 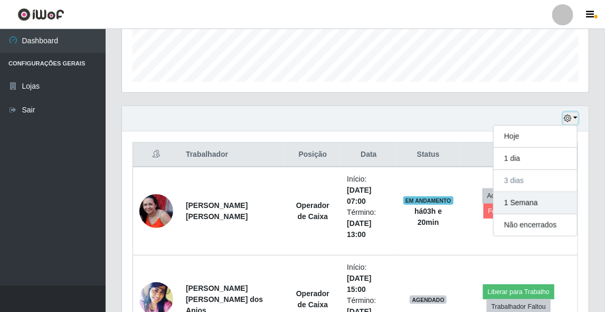 What do you see at coordinates (313, 155) in the screenshot?
I see `th: Posição` at bounding box center [313, 155].